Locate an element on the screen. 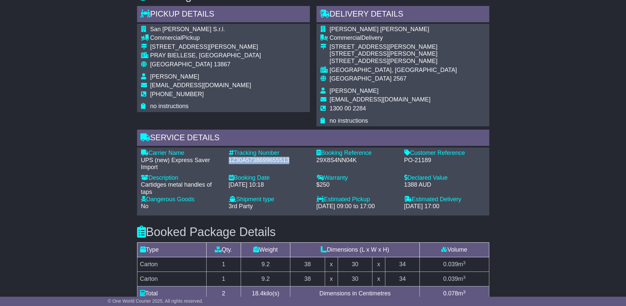  div: Estimated Delivery is located at coordinates (445, 199).